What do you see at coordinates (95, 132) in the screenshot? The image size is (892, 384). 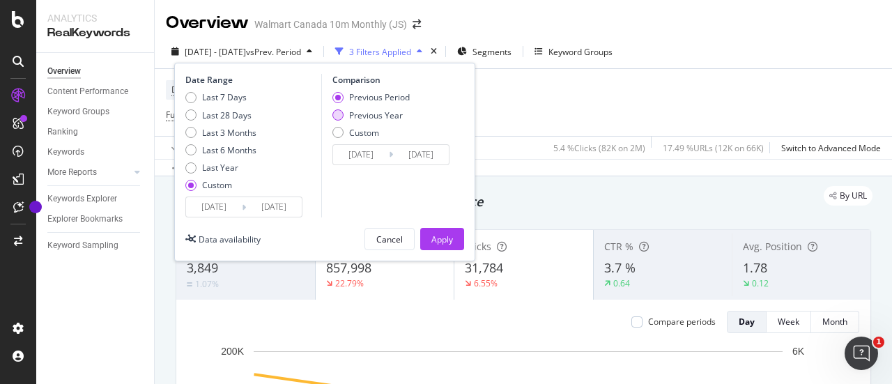 I see `a: Ranking` at bounding box center [95, 132].